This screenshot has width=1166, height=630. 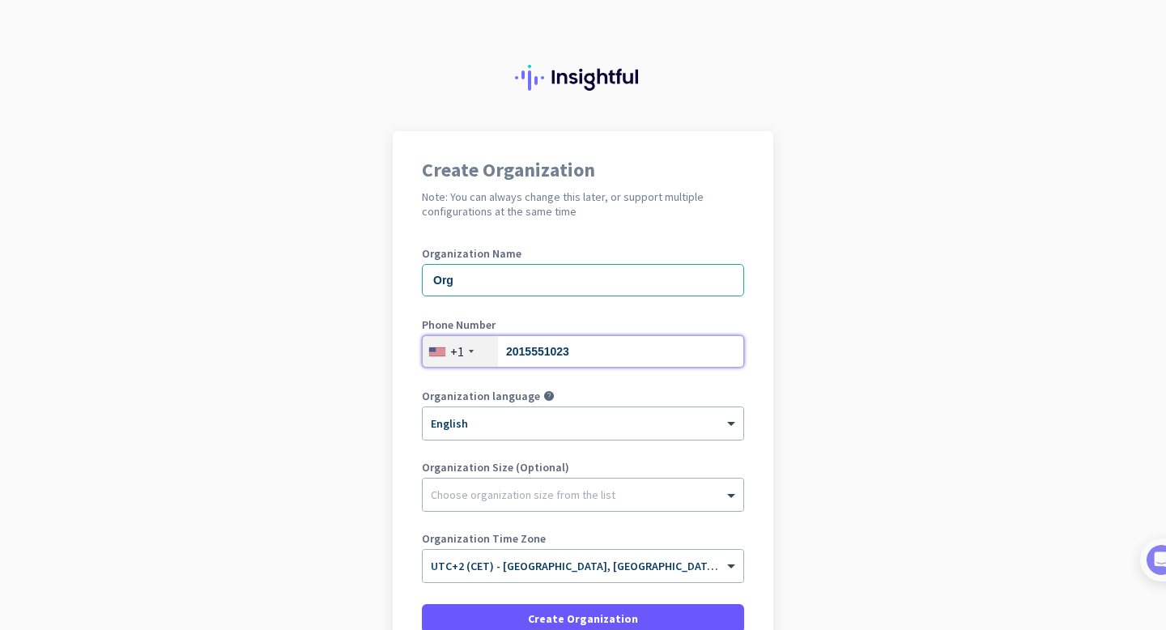 I want to click on h2: Note: You can always change this later, or support multiple configurations at the same time, so click(x=583, y=204).